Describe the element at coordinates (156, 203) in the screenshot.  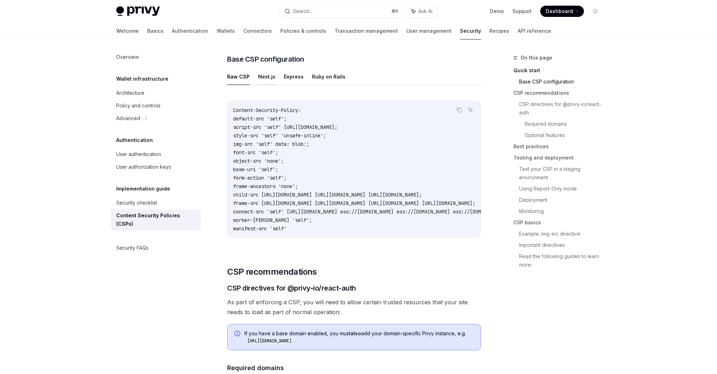
I see `a: Security checklist` at that location.